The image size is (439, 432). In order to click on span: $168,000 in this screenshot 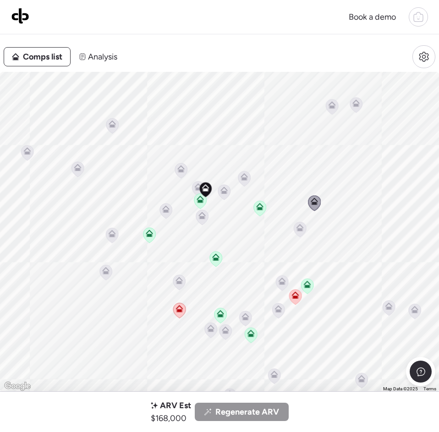, I will do `click(169, 419)`.